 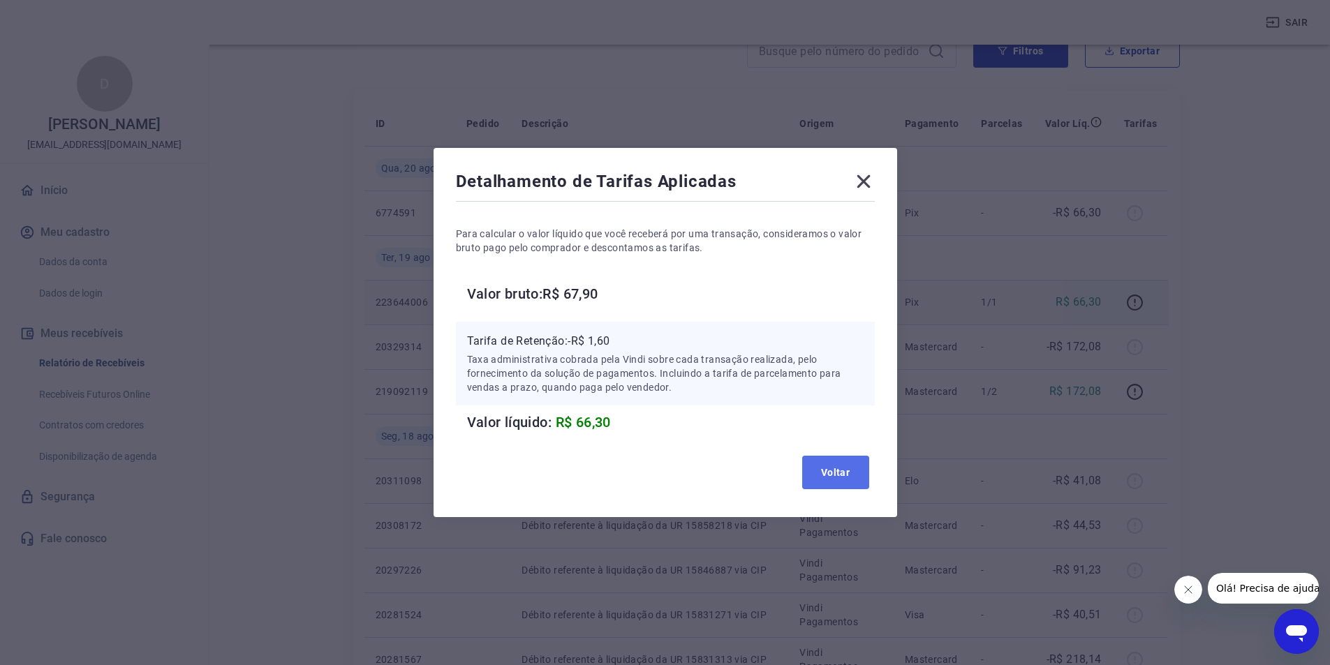 What do you see at coordinates (836, 473) in the screenshot?
I see `button: Voltar` at bounding box center [836, 473].